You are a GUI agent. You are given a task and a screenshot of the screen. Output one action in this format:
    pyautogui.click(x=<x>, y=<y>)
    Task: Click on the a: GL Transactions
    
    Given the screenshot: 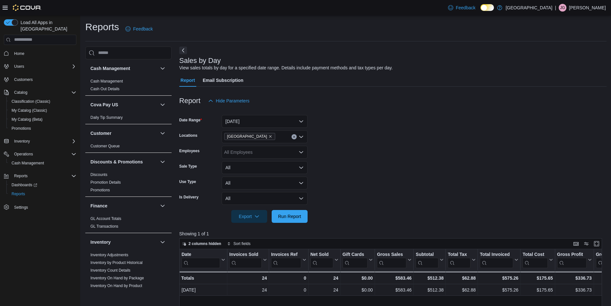 What is the action you would take?
    pyautogui.click(x=104, y=226)
    